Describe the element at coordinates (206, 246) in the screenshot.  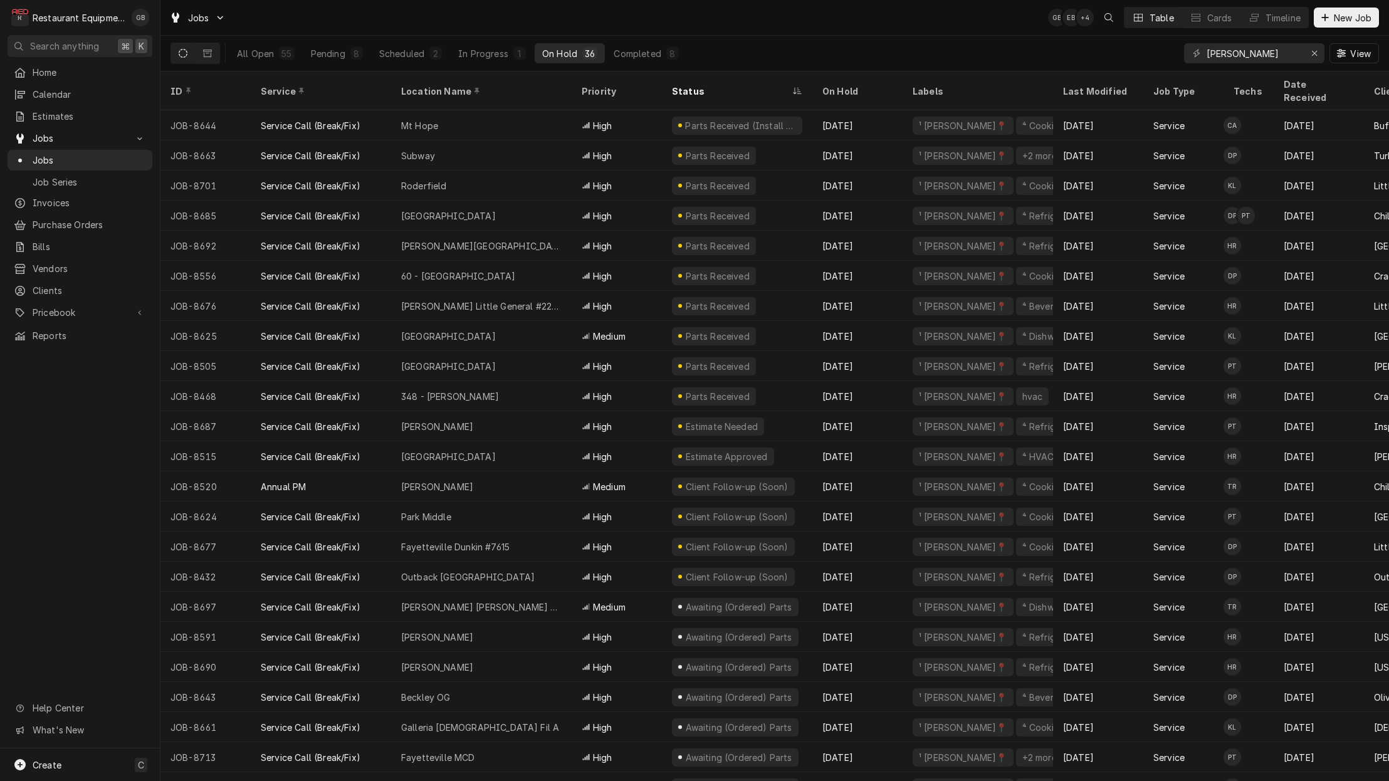
I see `div: JOB-8692` at that location.